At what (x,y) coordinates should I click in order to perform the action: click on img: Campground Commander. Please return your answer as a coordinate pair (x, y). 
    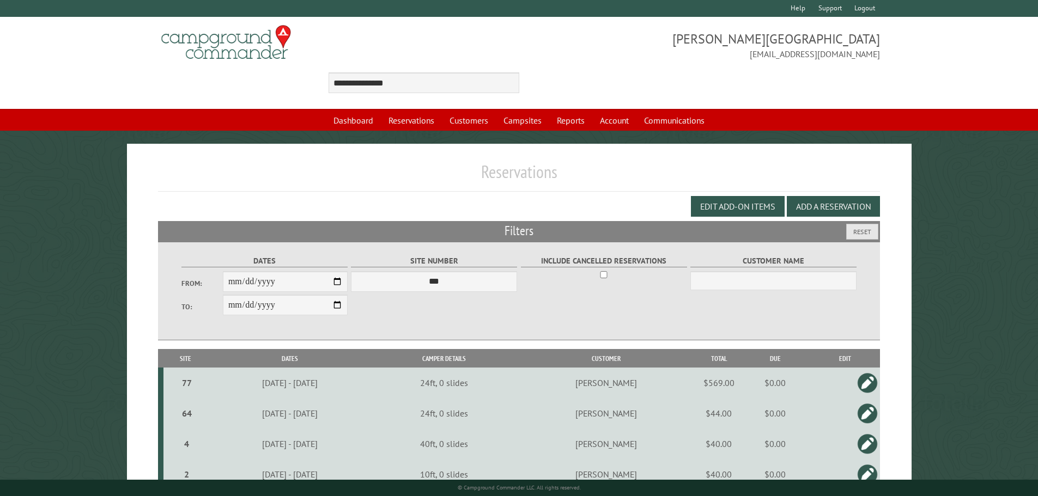
    Looking at the image, I should click on (226, 43).